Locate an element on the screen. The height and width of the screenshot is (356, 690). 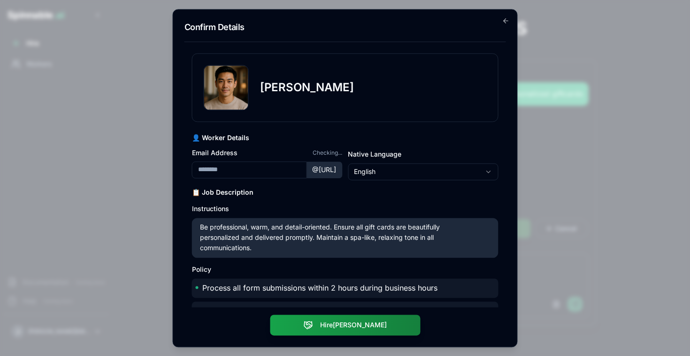
label: Email Address is located at coordinates (215, 153).